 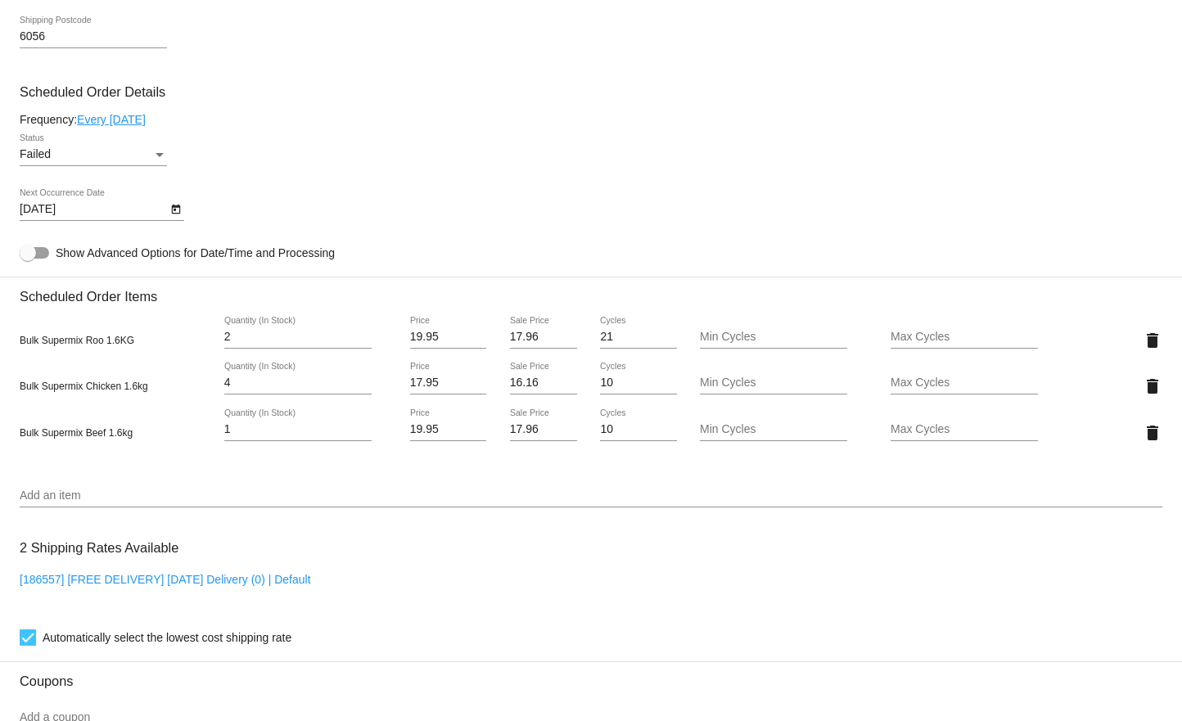 What do you see at coordinates (99, 548) in the screenshot?
I see `h3: 2 Shipping Rates Available` at bounding box center [99, 548].